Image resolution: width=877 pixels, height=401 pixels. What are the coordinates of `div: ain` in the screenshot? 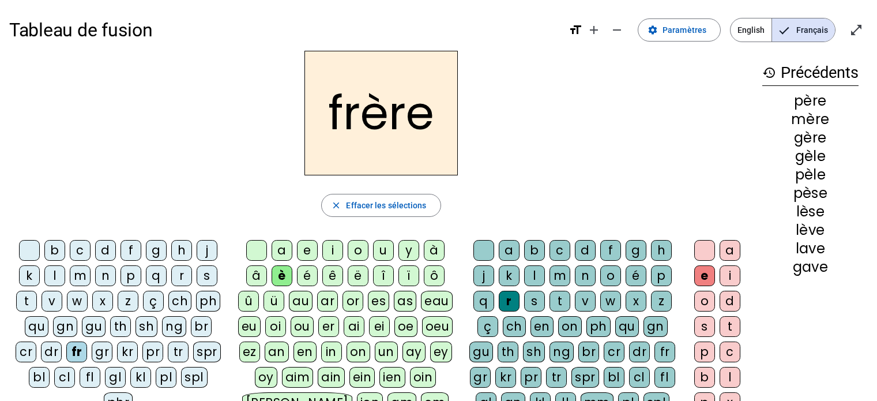 It's located at (331, 377).